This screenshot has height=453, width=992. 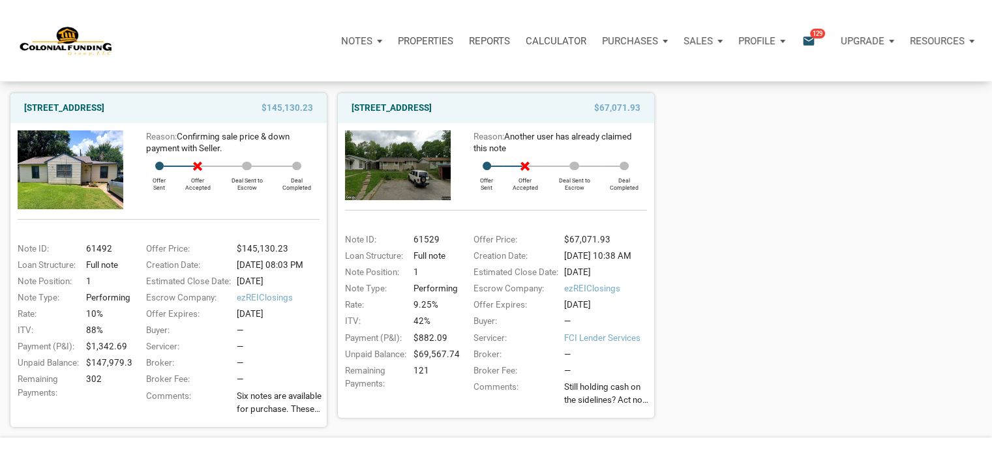 What do you see at coordinates (287, 108) in the screenshot?
I see `span: $145,130.23` at bounding box center [287, 108].